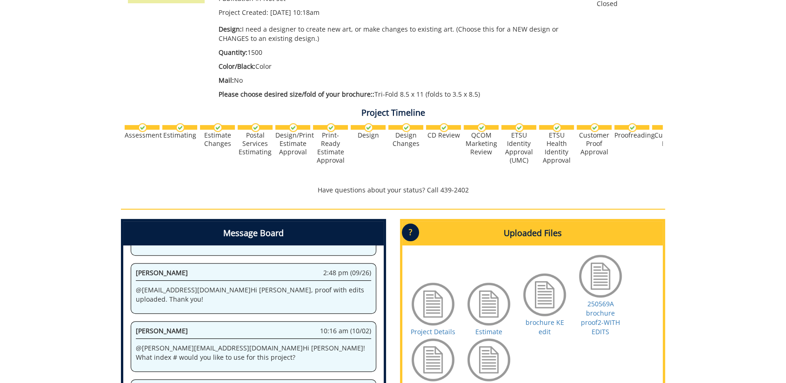 The height and width of the screenshot is (383, 786). Describe the element at coordinates (489, 332) in the screenshot. I see `a: Estimate` at that location.